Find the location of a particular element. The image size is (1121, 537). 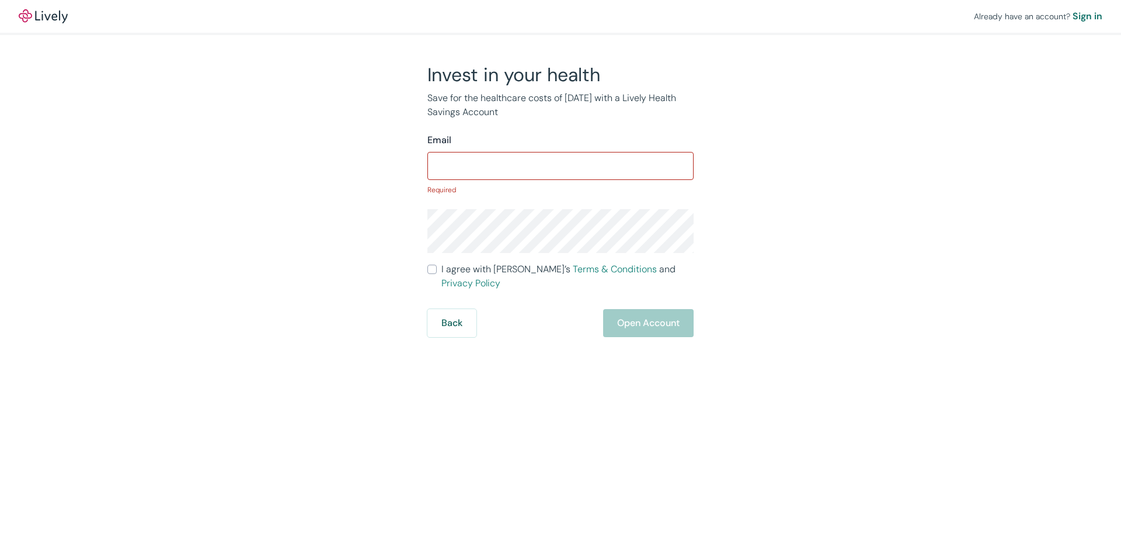

a: Terms & Conditions is located at coordinates (615, 269).